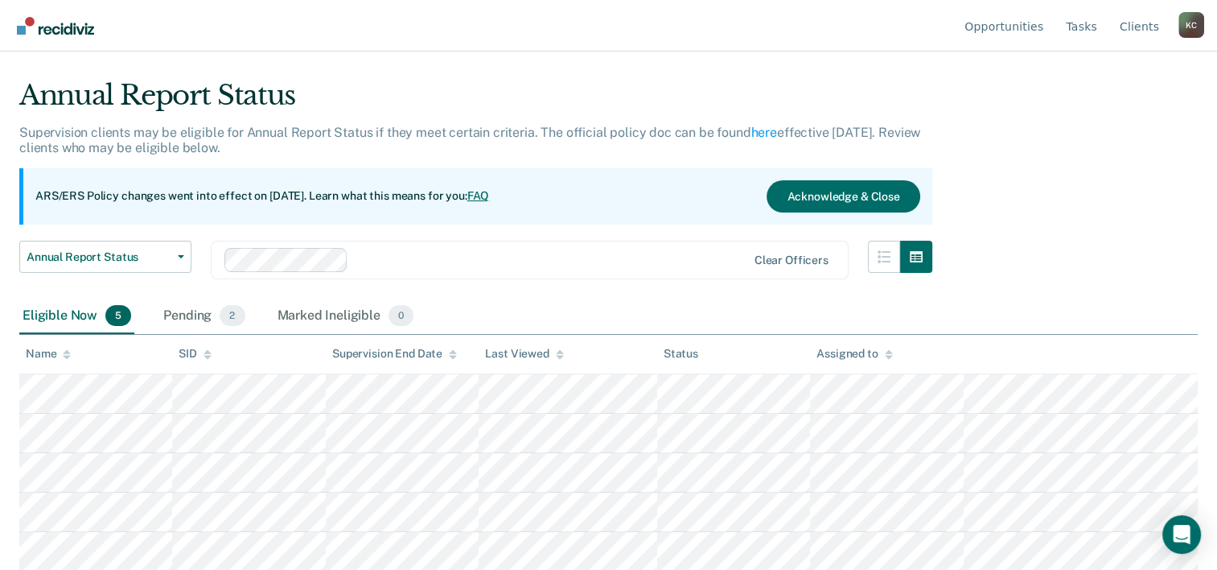 This screenshot has width=1217, height=570. I want to click on span: 0, so click(401, 315).